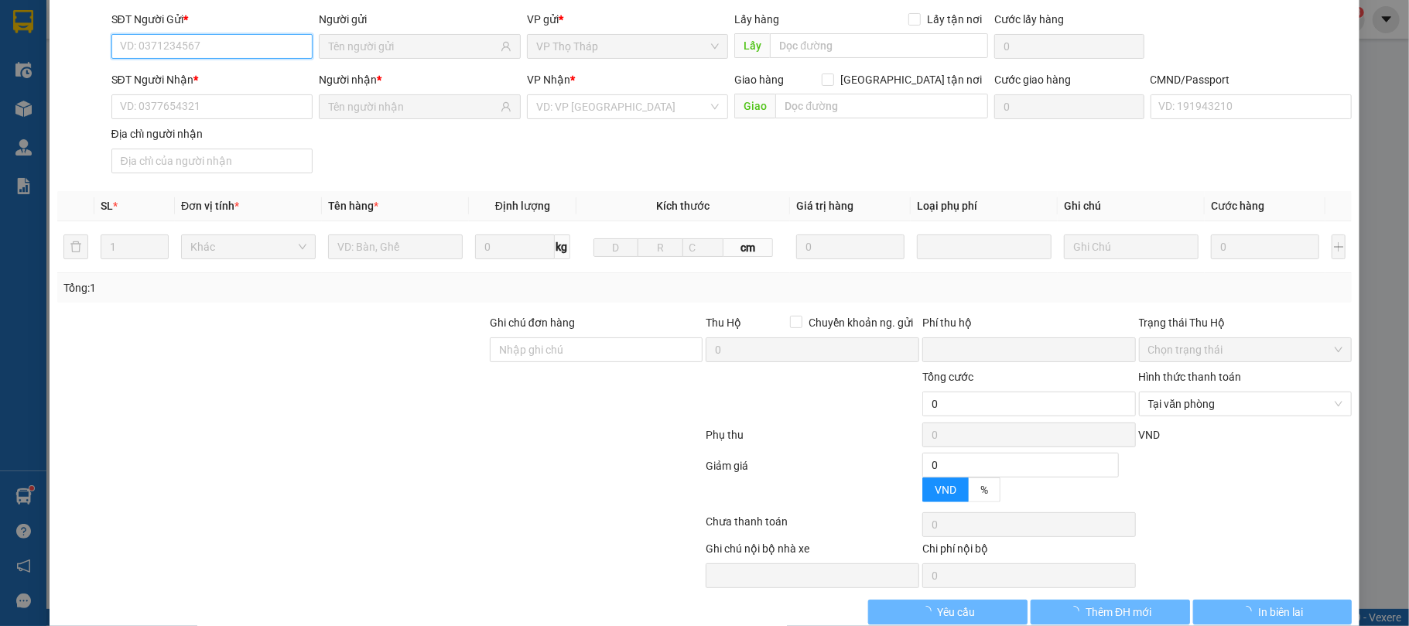 Image resolution: width=1409 pixels, height=626 pixels. What do you see at coordinates (752, 46) in the screenshot?
I see `span: Lấy` at bounding box center [752, 46].